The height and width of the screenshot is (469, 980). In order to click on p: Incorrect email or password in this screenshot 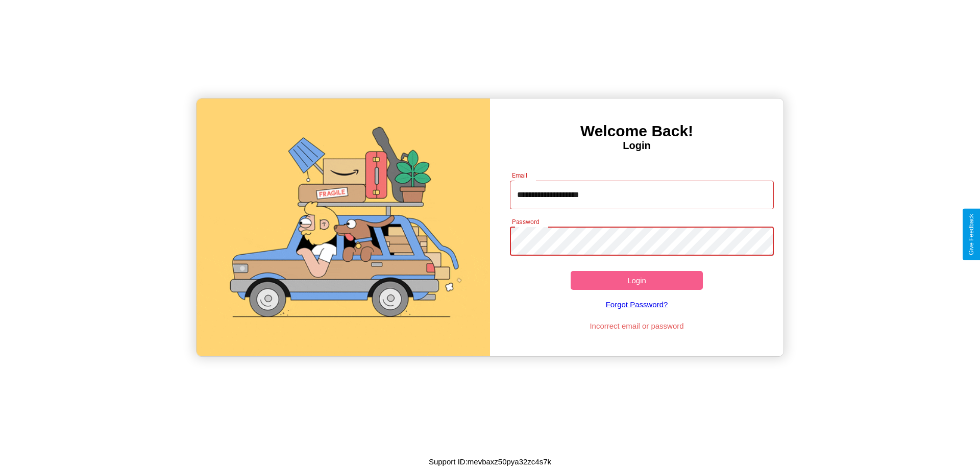, I will do `click(637, 326)`.